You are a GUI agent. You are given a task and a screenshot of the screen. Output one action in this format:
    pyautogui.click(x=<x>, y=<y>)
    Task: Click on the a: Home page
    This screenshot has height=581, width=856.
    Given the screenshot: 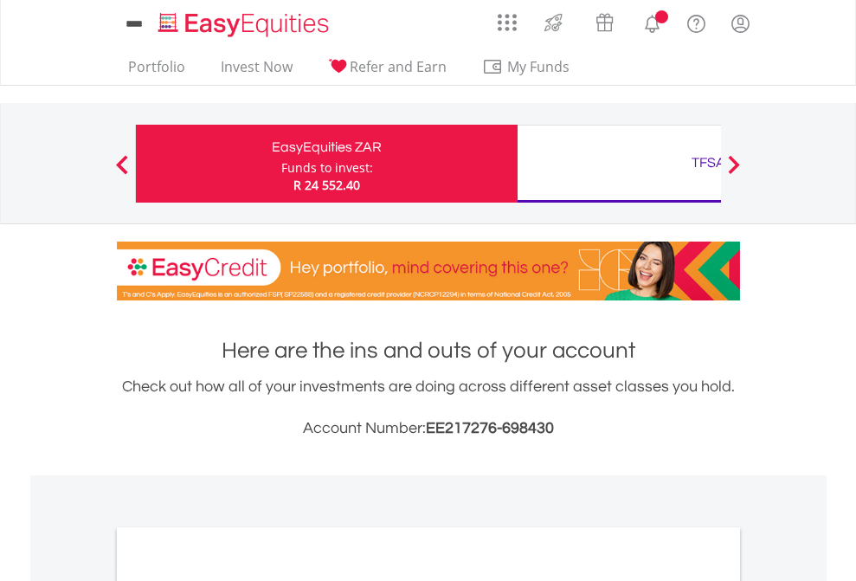 What is the action you would take?
    pyautogui.click(x=243, y=22)
    